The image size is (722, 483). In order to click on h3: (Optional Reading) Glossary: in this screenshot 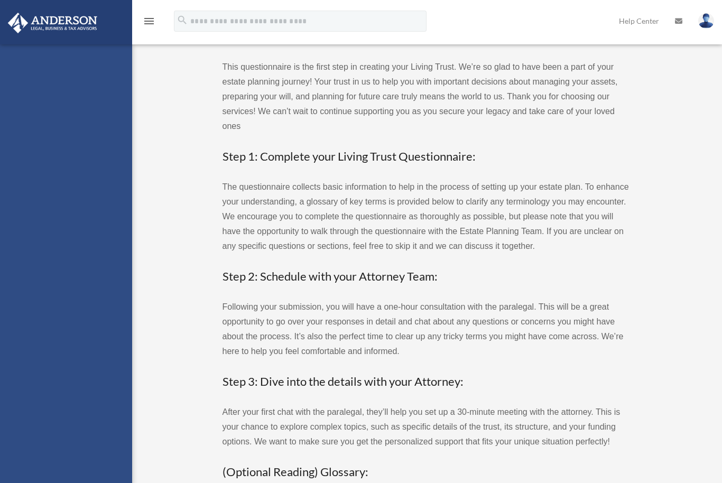, I will do `click(426, 472)`.